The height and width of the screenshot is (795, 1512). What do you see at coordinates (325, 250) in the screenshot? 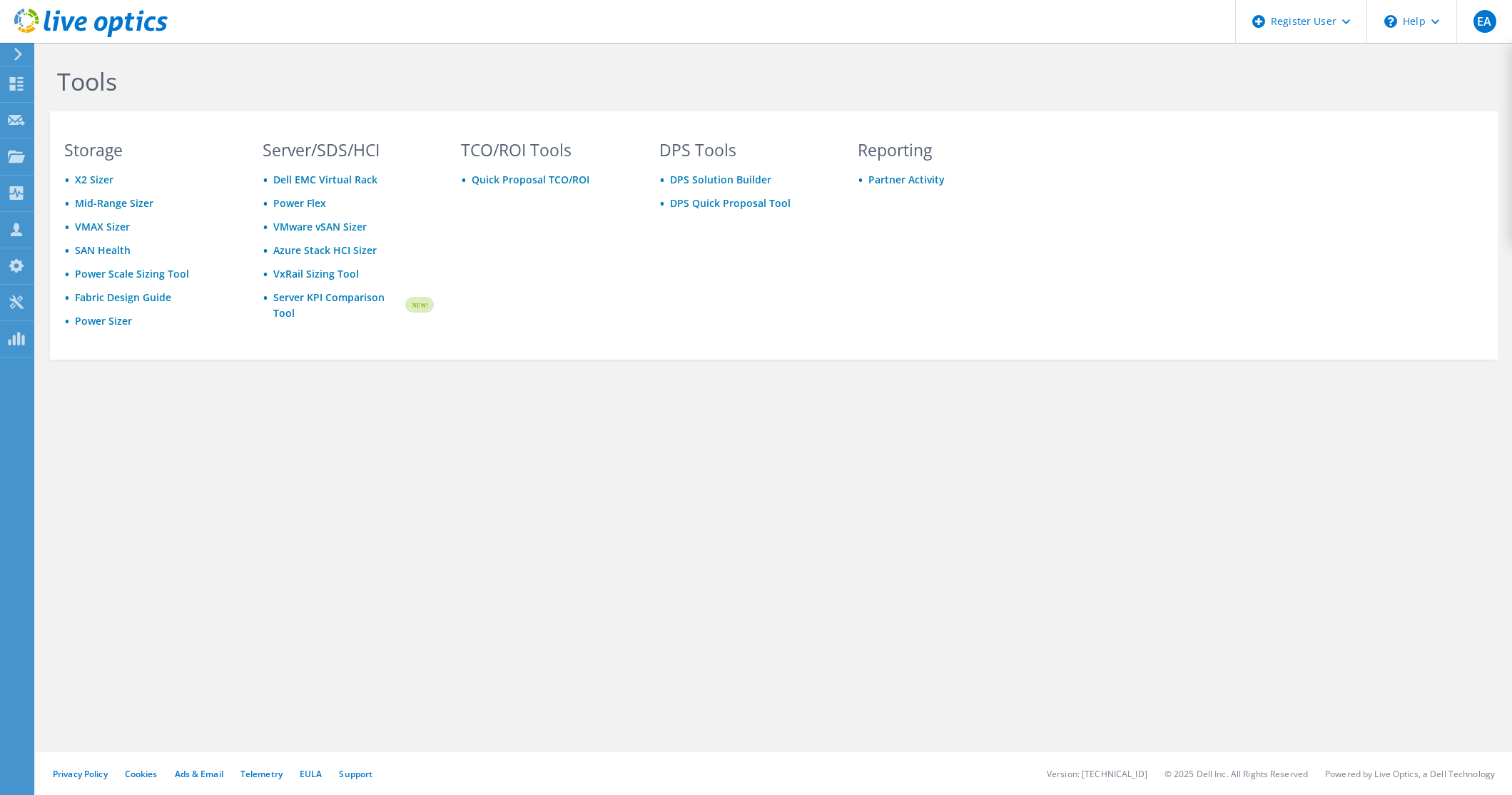
I see `a: Azure Stack HCI Sizer` at bounding box center [325, 250].